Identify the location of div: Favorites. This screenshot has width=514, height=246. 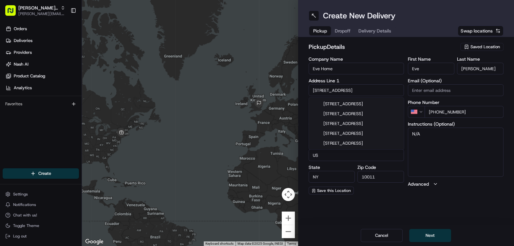
(41, 104).